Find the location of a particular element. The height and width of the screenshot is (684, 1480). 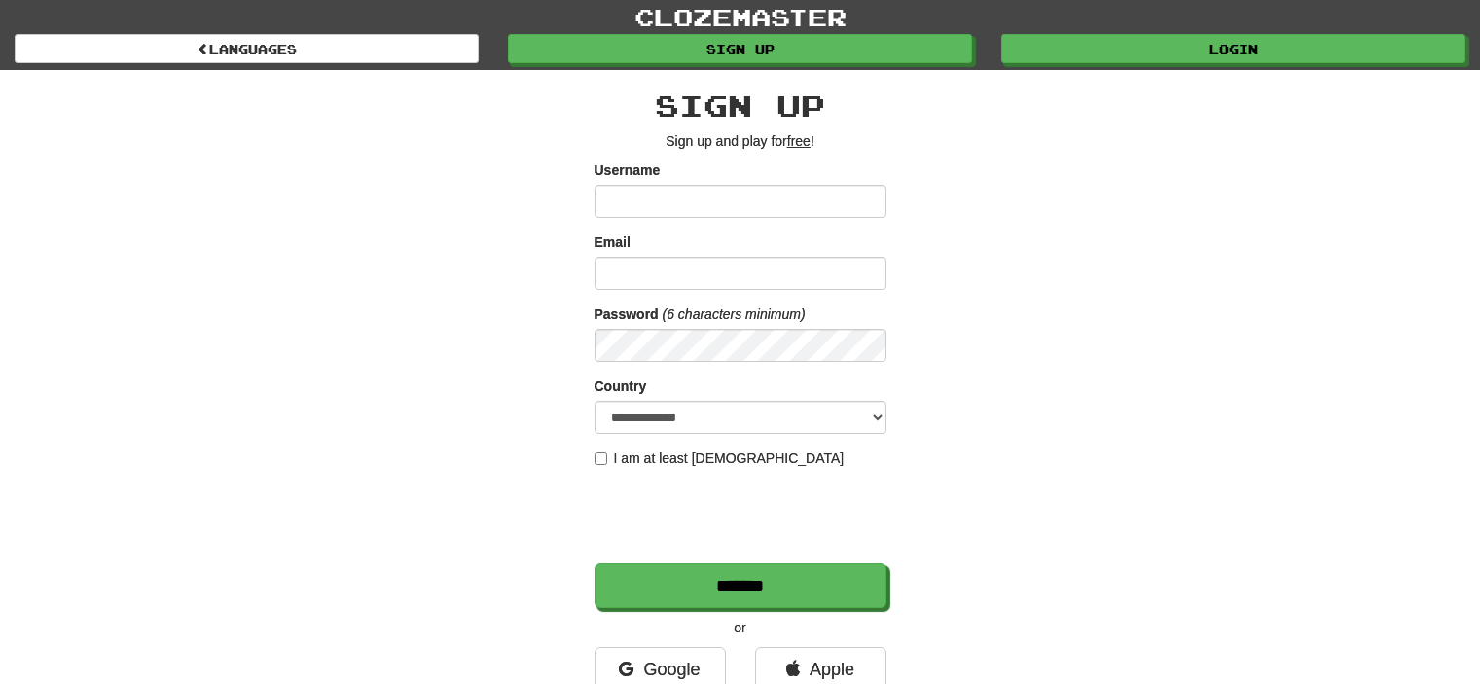

p: or is located at coordinates (741, 628).